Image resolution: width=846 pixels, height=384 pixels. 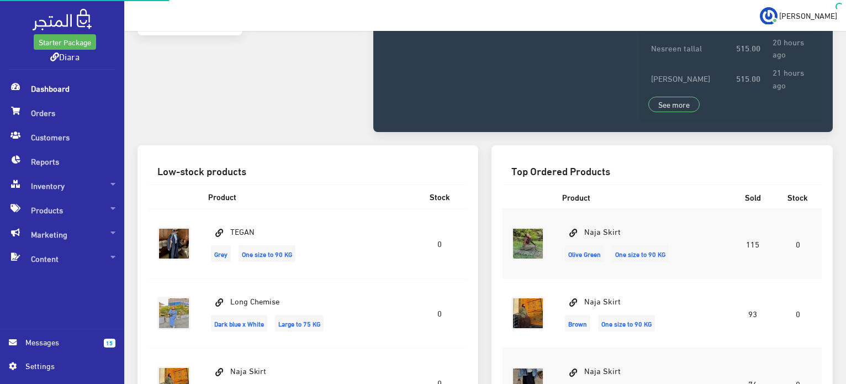 I want to click on span: Dark blue x White, so click(x=239, y=323).